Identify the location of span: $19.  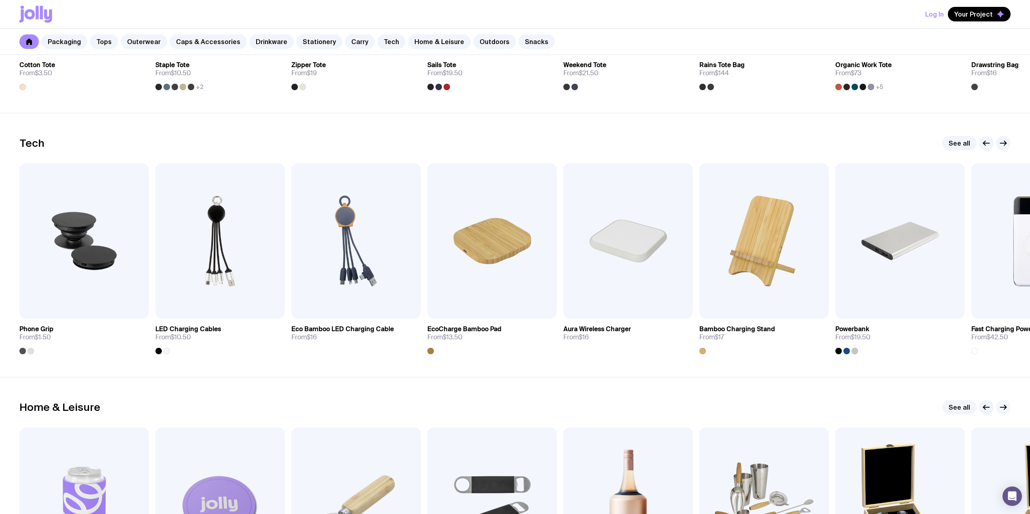
(312, 73).